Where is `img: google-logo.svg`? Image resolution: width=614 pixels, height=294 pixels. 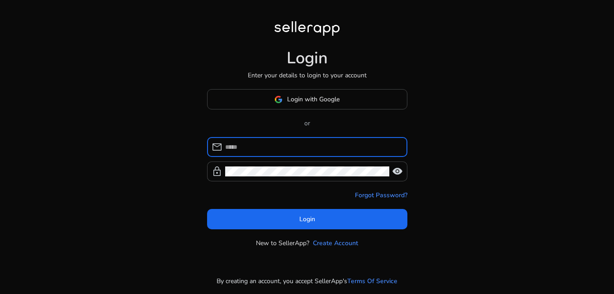 img: google-logo.svg is located at coordinates (278, 99).